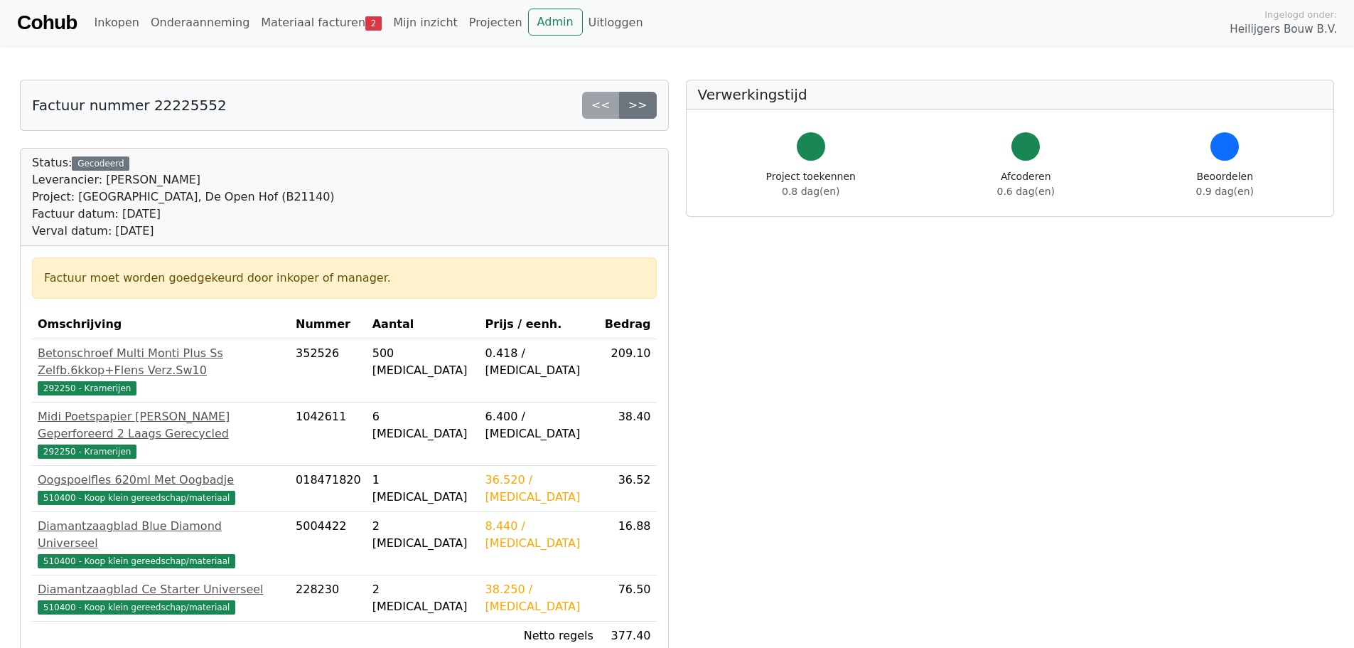  I want to click on th: Prijs / eenh., so click(540, 324).